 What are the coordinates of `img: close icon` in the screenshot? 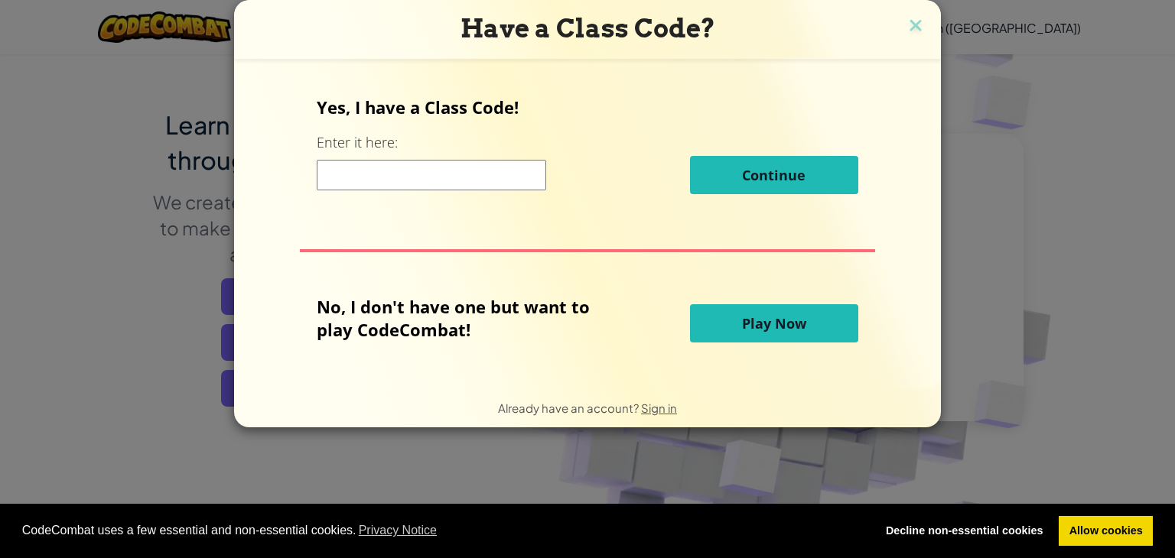 It's located at (916, 27).